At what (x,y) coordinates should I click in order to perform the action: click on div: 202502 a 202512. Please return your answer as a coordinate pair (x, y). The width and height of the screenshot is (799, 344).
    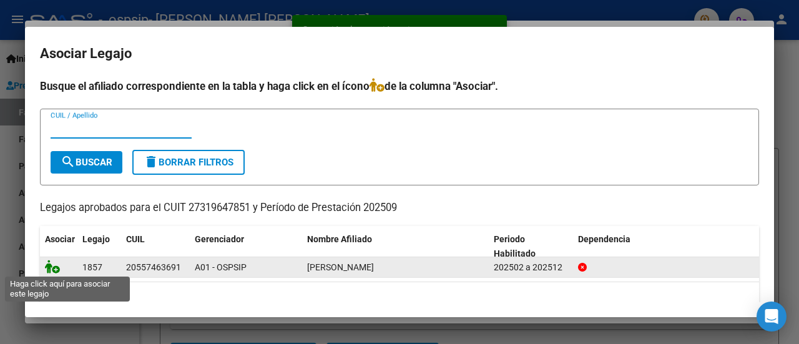
    Looking at the image, I should click on (531, 267).